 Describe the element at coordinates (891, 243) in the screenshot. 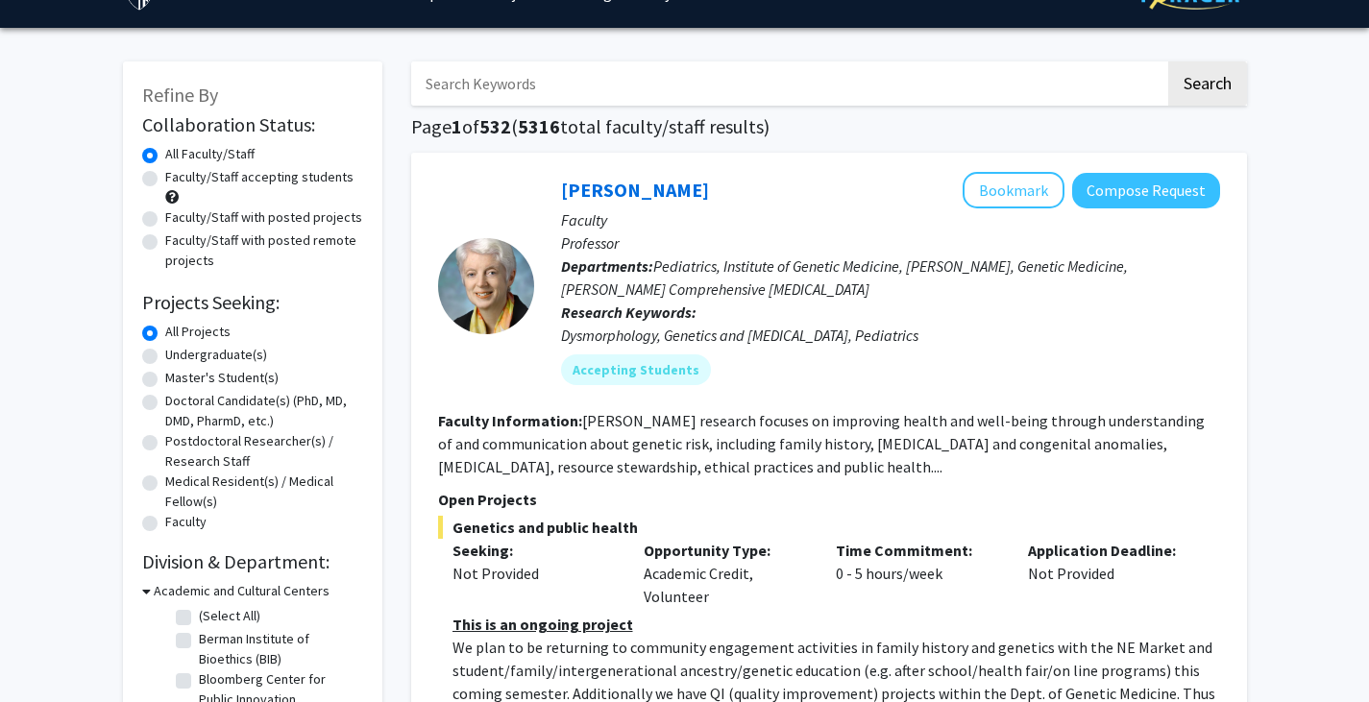

I see `p: Professor` at that location.